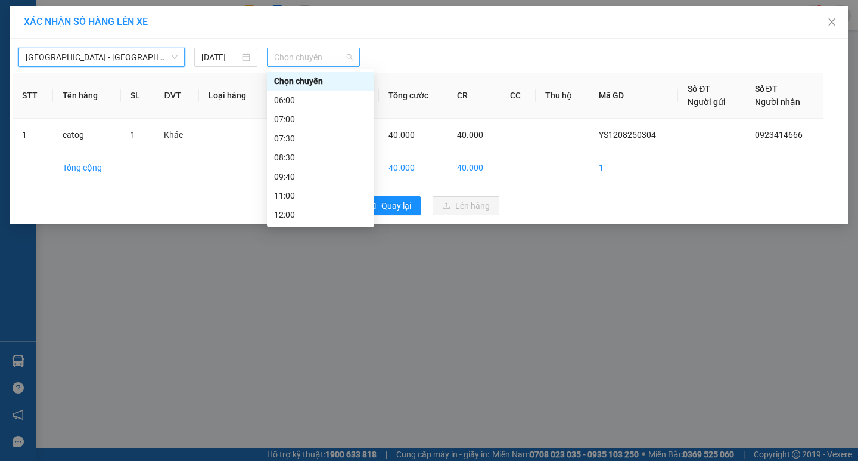  What do you see at coordinates (232, 95) in the screenshot?
I see `th: Loại hàng` at bounding box center [232, 95].